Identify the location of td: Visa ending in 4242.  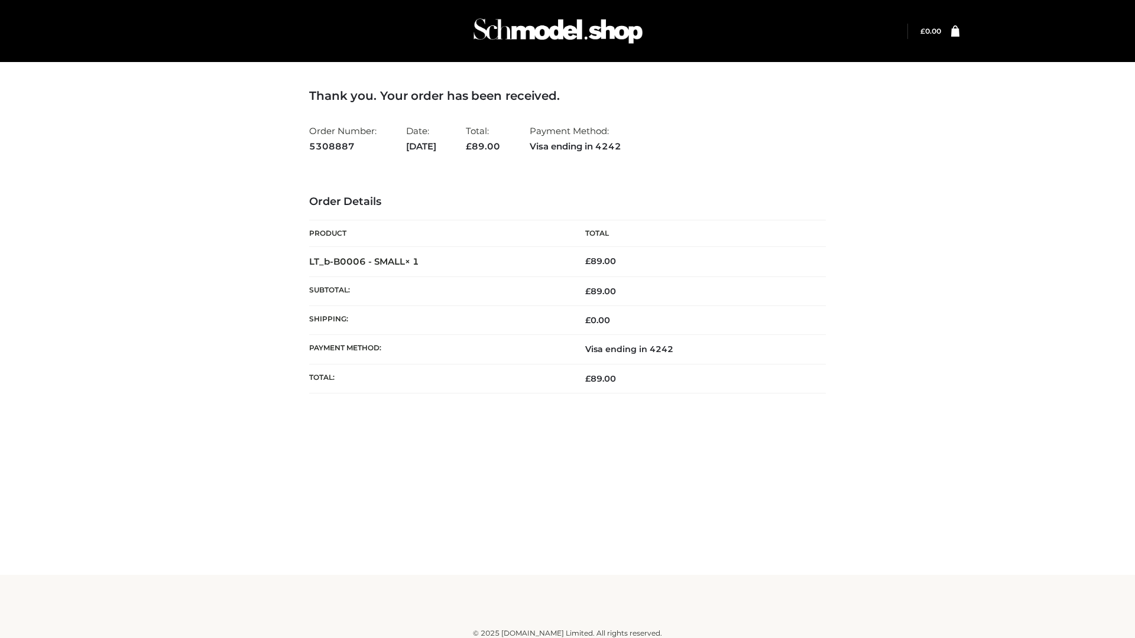
(696, 349).